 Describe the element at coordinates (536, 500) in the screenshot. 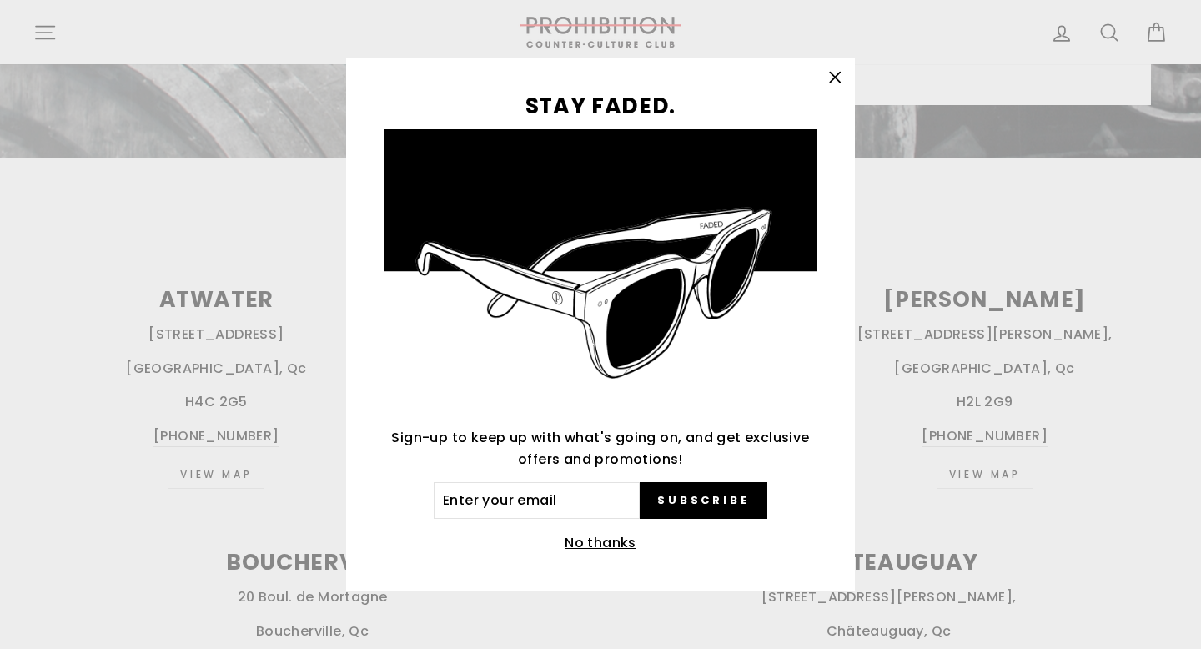

I see `input: Enter your email` at that location.